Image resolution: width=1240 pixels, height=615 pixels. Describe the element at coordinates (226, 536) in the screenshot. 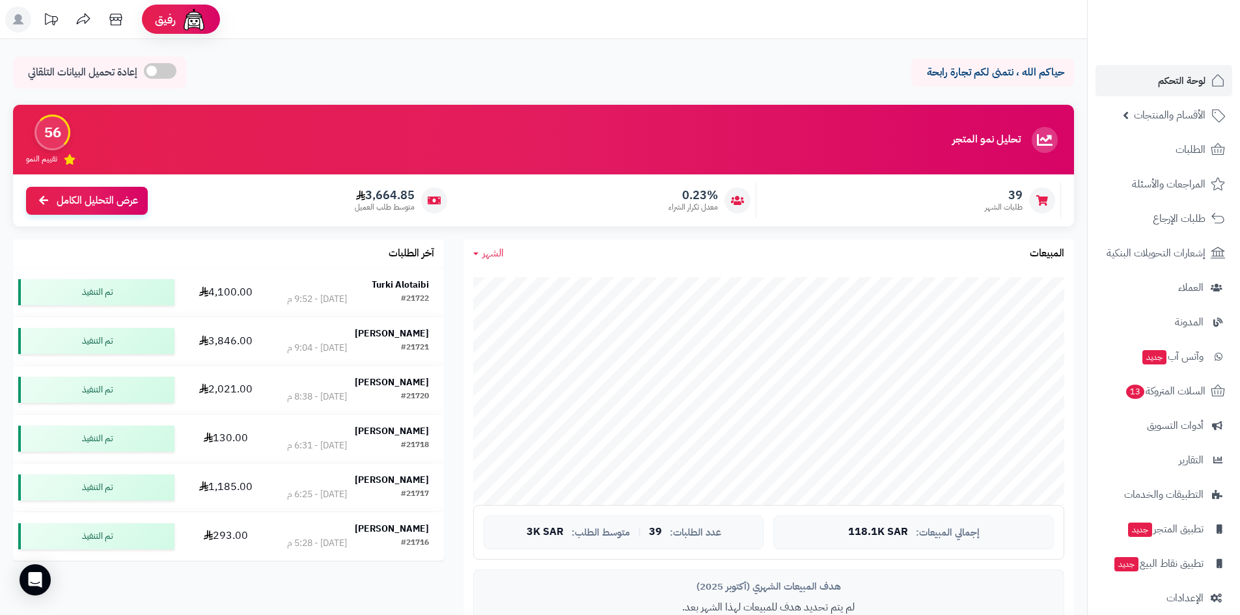

I see `td: 293.00` at that location.